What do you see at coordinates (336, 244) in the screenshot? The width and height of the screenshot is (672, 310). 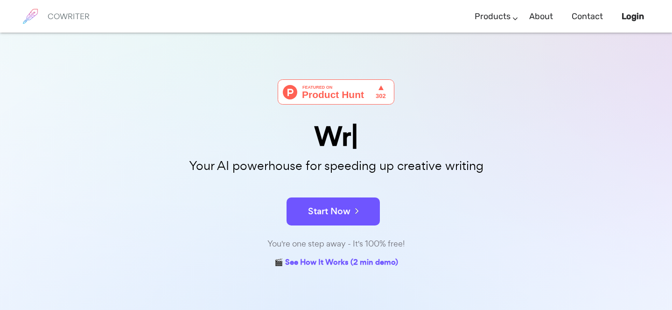 I see `div: You're one step away - It's 100% free!` at bounding box center [336, 244].